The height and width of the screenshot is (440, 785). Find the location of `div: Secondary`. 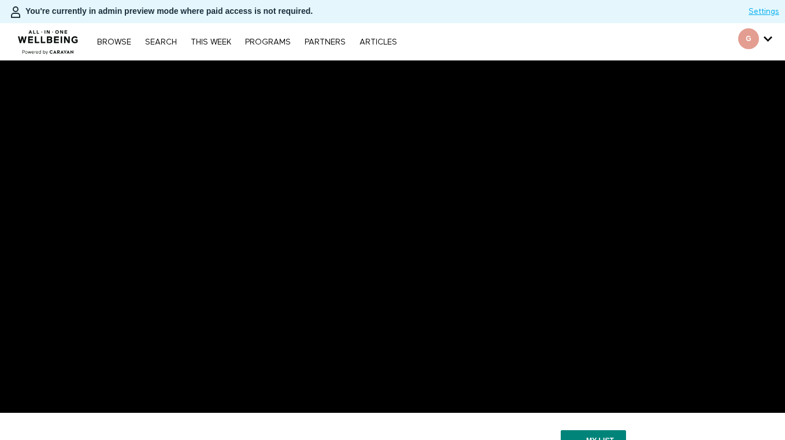

div: Secondary is located at coordinates (755, 42).